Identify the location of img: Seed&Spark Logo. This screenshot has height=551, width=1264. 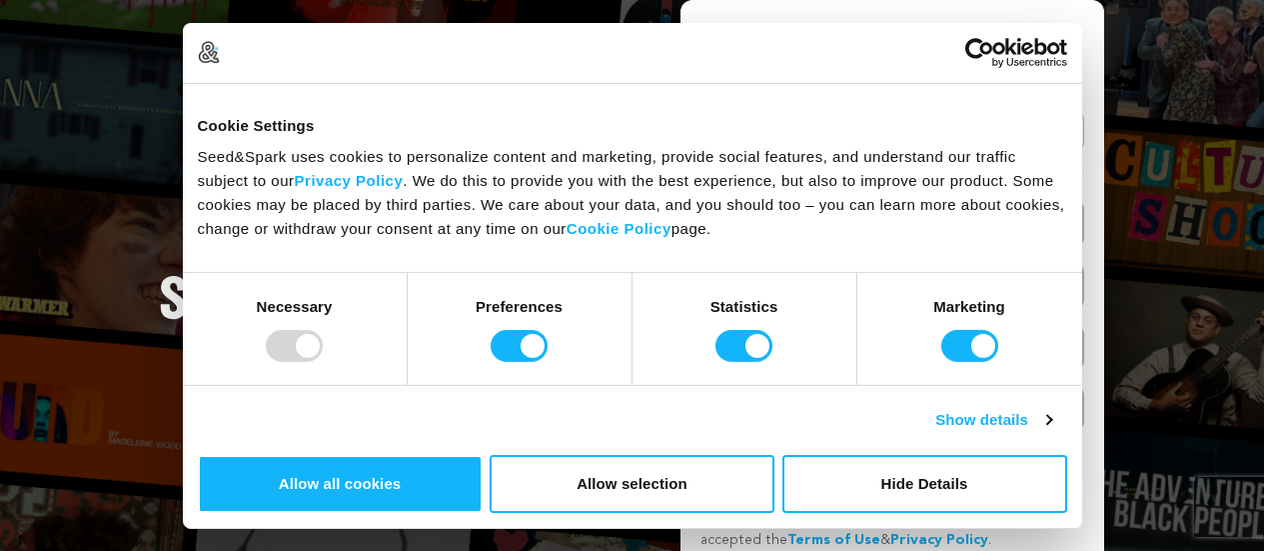
(304, 298).